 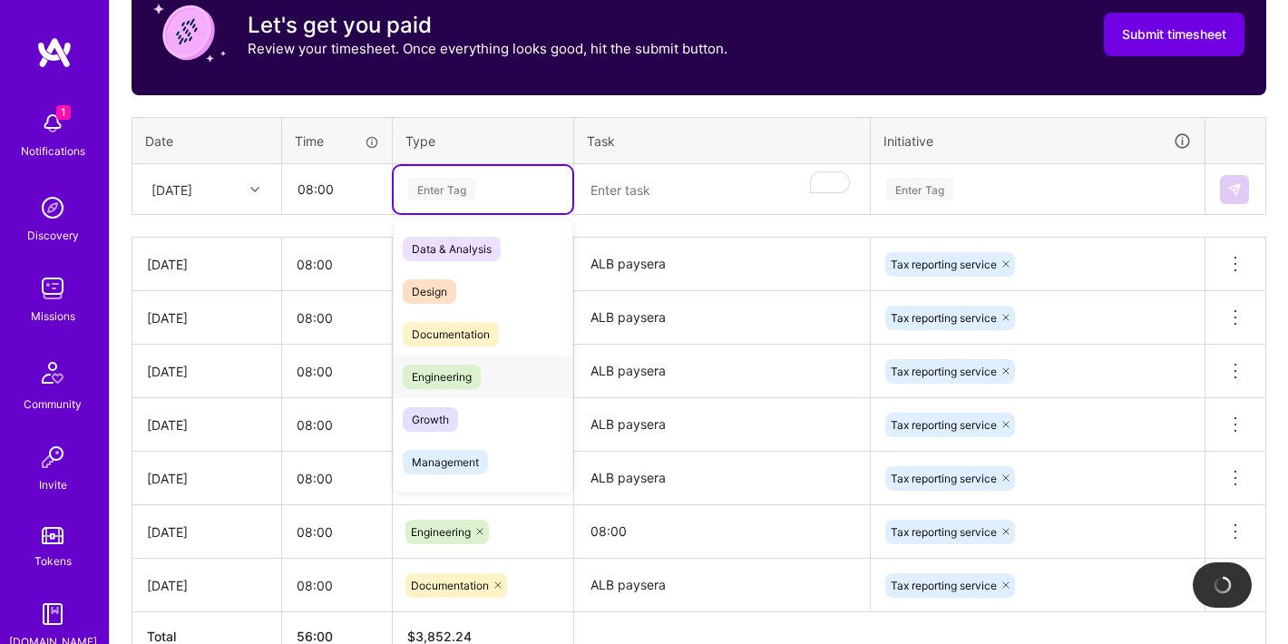 What do you see at coordinates (722, 141) in the screenshot?
I see `th: Task` at bounding box center [722, 141].